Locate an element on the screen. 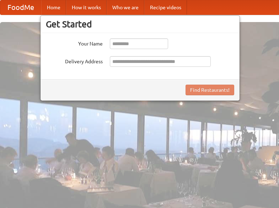 The image size is (279, 208). label: Delivery Address is located at coordinates (74, 60).